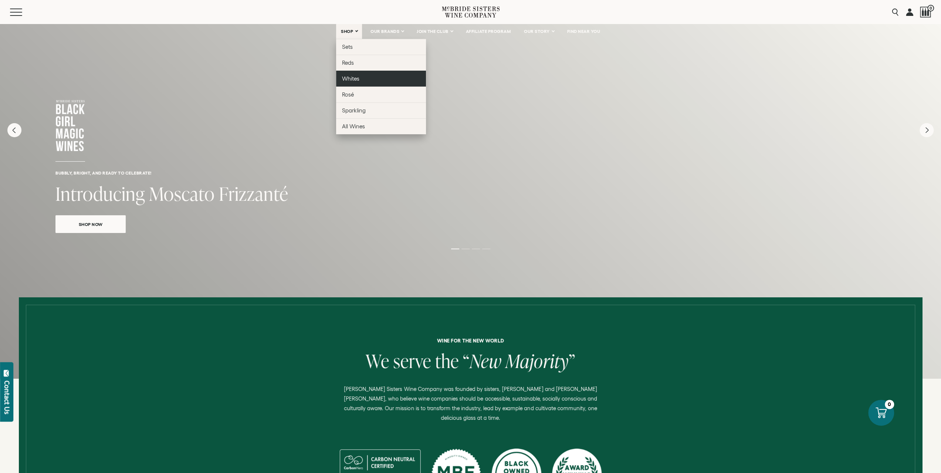  What do you see at coordinates (412, 360) in the screenshot?
I see `span: serve` at bounding box center [412, 360].